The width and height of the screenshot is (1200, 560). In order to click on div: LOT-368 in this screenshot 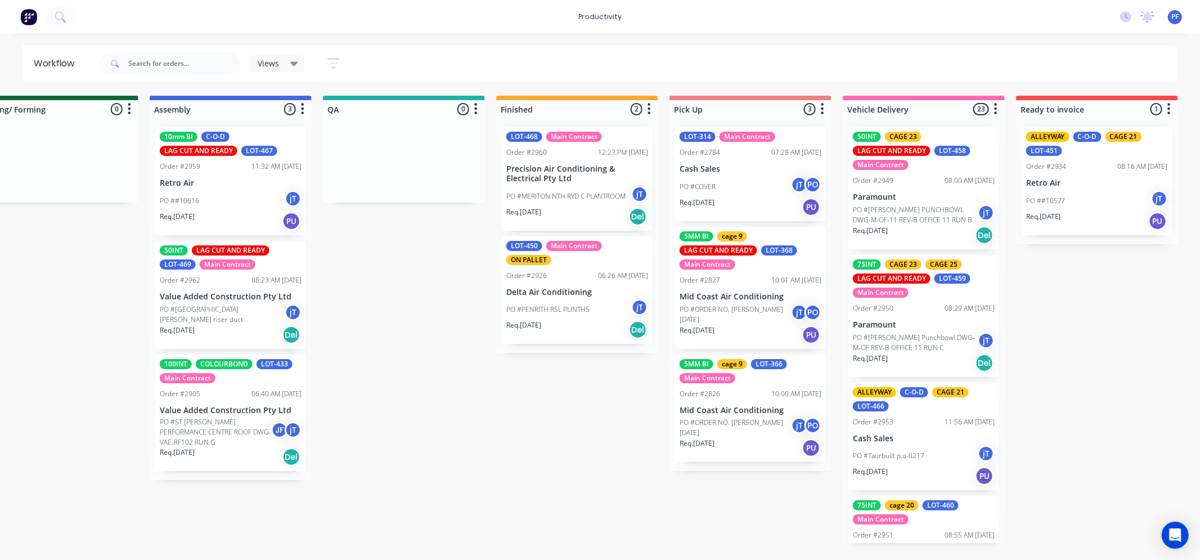, I will do `click(779, 250)`.